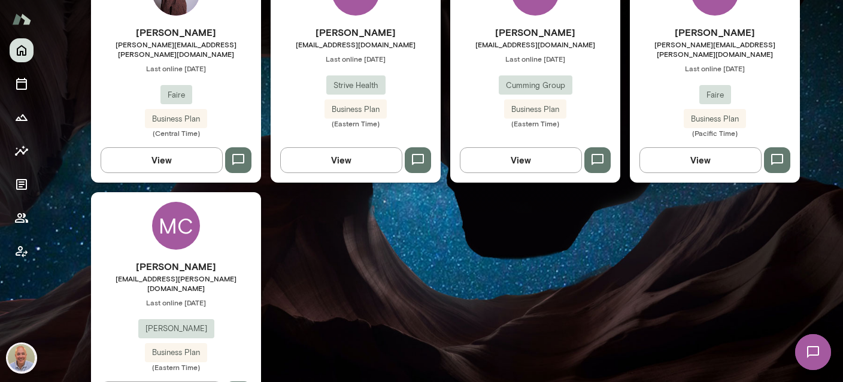  Describe the element at coordinates (22, 251) in the screenshot. I see `button: Client app` at that location.